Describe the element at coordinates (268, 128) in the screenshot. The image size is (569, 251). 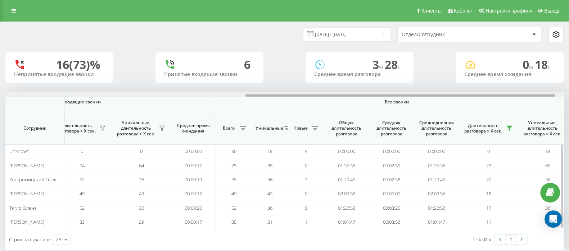
I see `span: Уникальные` at that location.